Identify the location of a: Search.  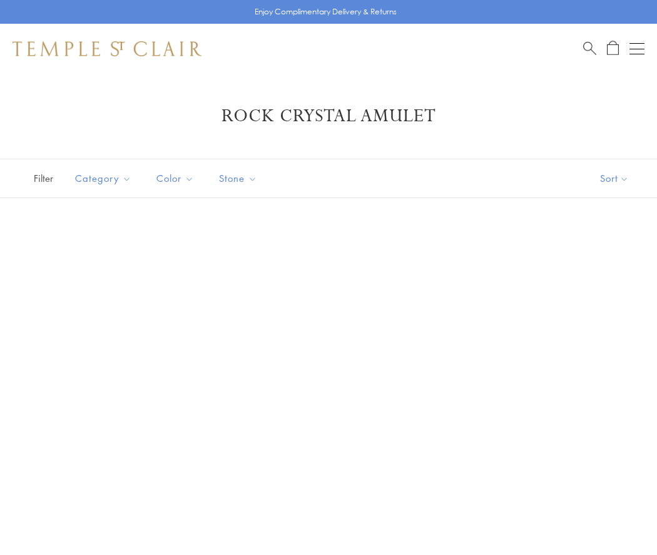
(589, 48).